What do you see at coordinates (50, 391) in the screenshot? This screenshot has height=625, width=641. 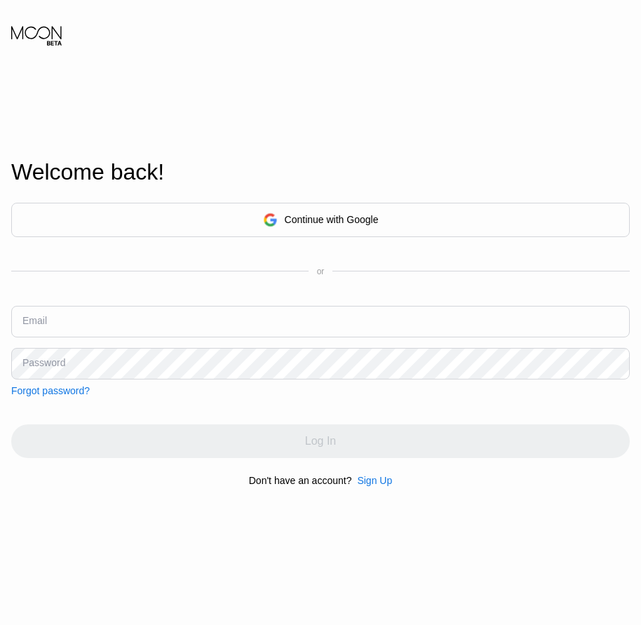 I see `div: Forgot password?` at bounding box center [50, 391].